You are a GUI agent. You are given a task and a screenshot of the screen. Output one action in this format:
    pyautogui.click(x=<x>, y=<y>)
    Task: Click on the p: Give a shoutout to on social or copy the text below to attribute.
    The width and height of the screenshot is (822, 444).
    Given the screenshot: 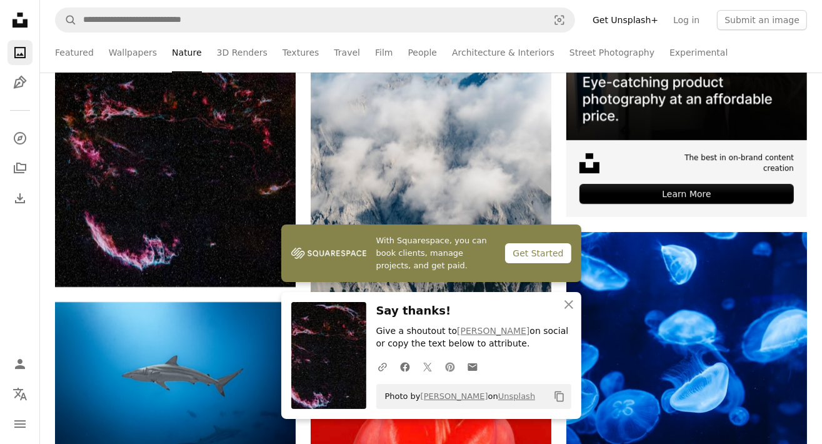 What is the action you would take?
    pyautogui.click(x=474, y=338)
    